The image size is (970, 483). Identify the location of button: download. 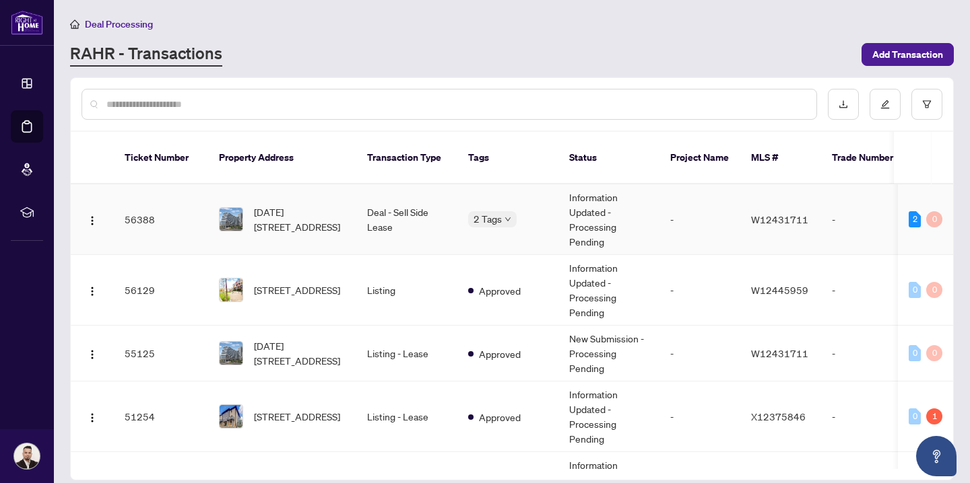
(843, 104).